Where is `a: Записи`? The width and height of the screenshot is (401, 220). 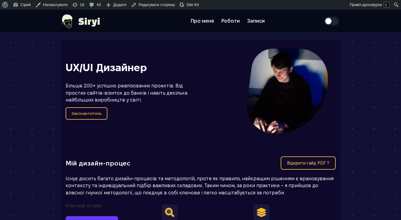 a: Записи is located at coordinates (256, 21).